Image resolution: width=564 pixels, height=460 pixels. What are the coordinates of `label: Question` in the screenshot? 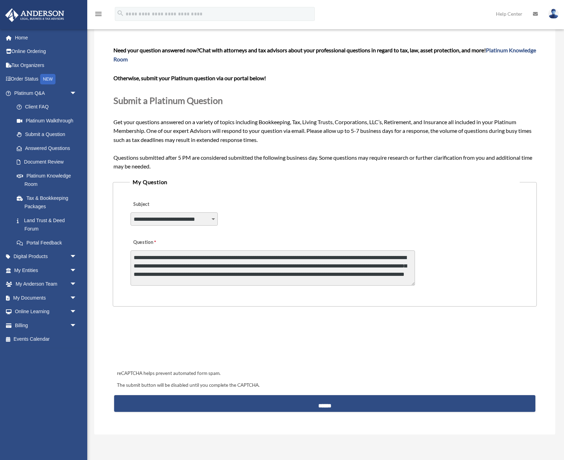 It's located at (157, 242).